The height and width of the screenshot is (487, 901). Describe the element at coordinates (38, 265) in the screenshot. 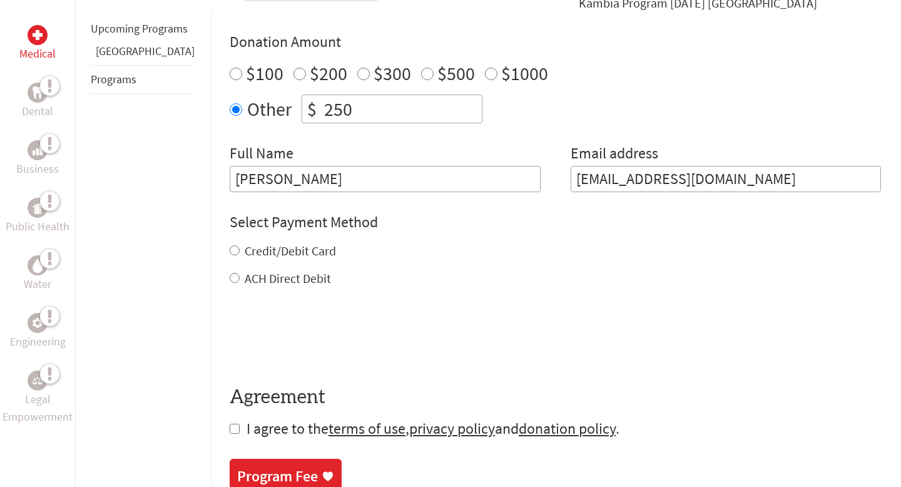

I see `img: Water` at that location.